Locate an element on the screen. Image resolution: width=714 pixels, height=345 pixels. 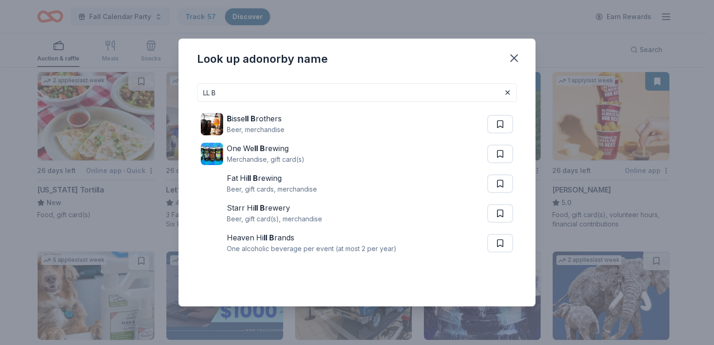
div: Fat Hi rewing is located at coordinates (272, 178).